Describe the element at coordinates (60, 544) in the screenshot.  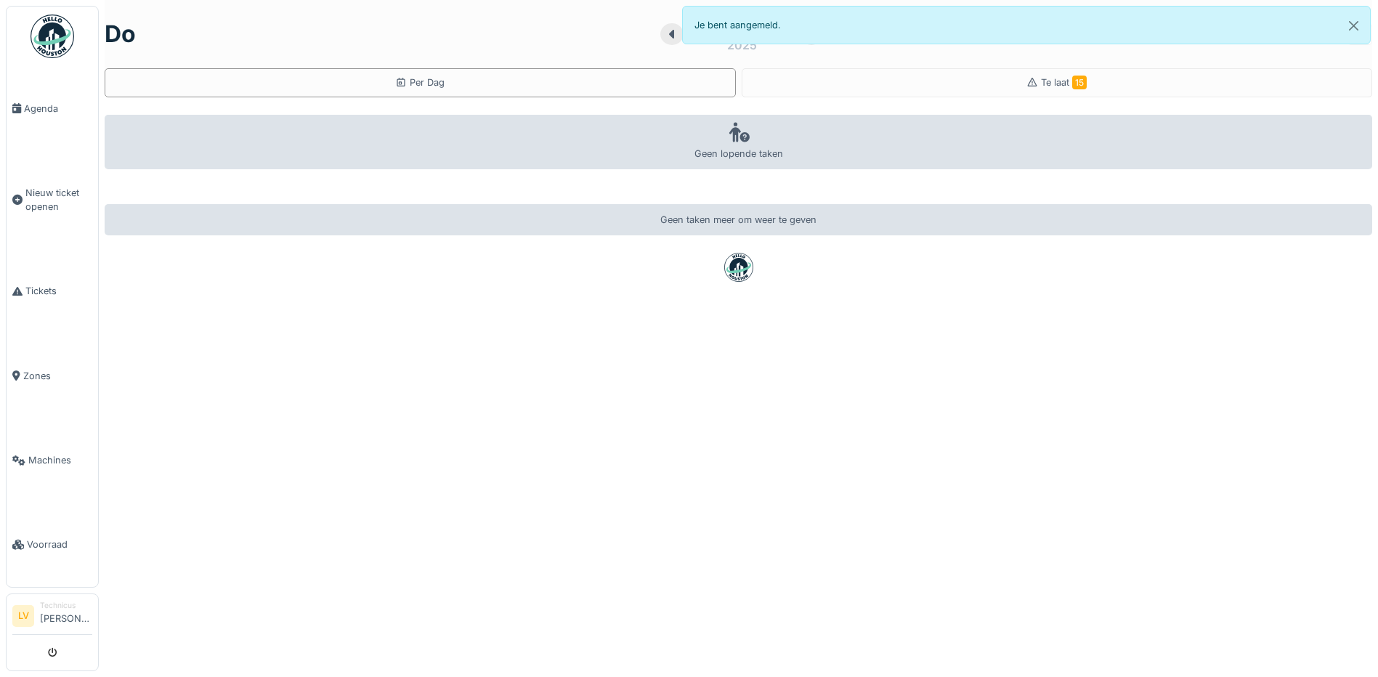
I see `span: Voorraad` at that location.